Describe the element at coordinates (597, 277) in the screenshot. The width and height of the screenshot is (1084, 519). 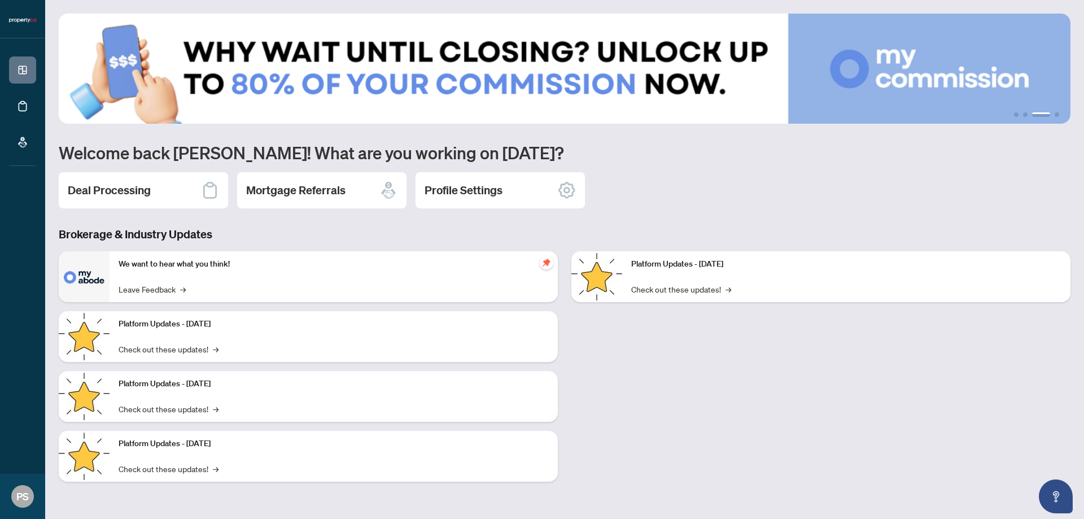
I see `img: Platform Updates - June 23, 2025` at that location.